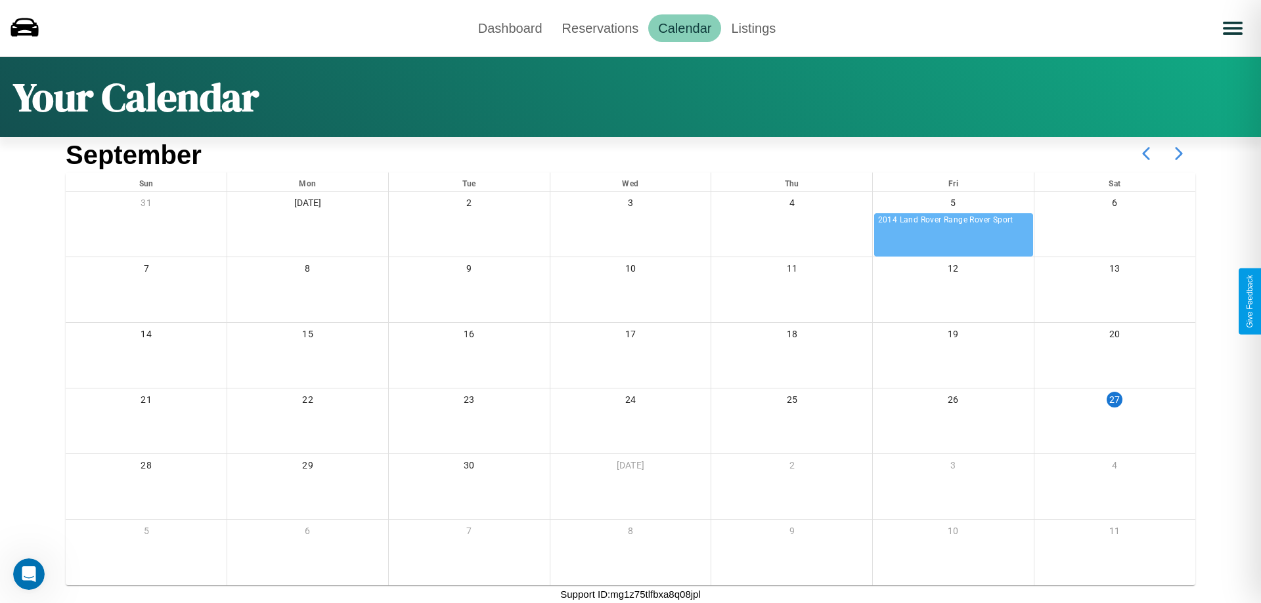 The height and width of the screenshot is (603, 1261). Describe the element at coordinates (753, 28) in the screenshot. I see `a: Listings` at that location.